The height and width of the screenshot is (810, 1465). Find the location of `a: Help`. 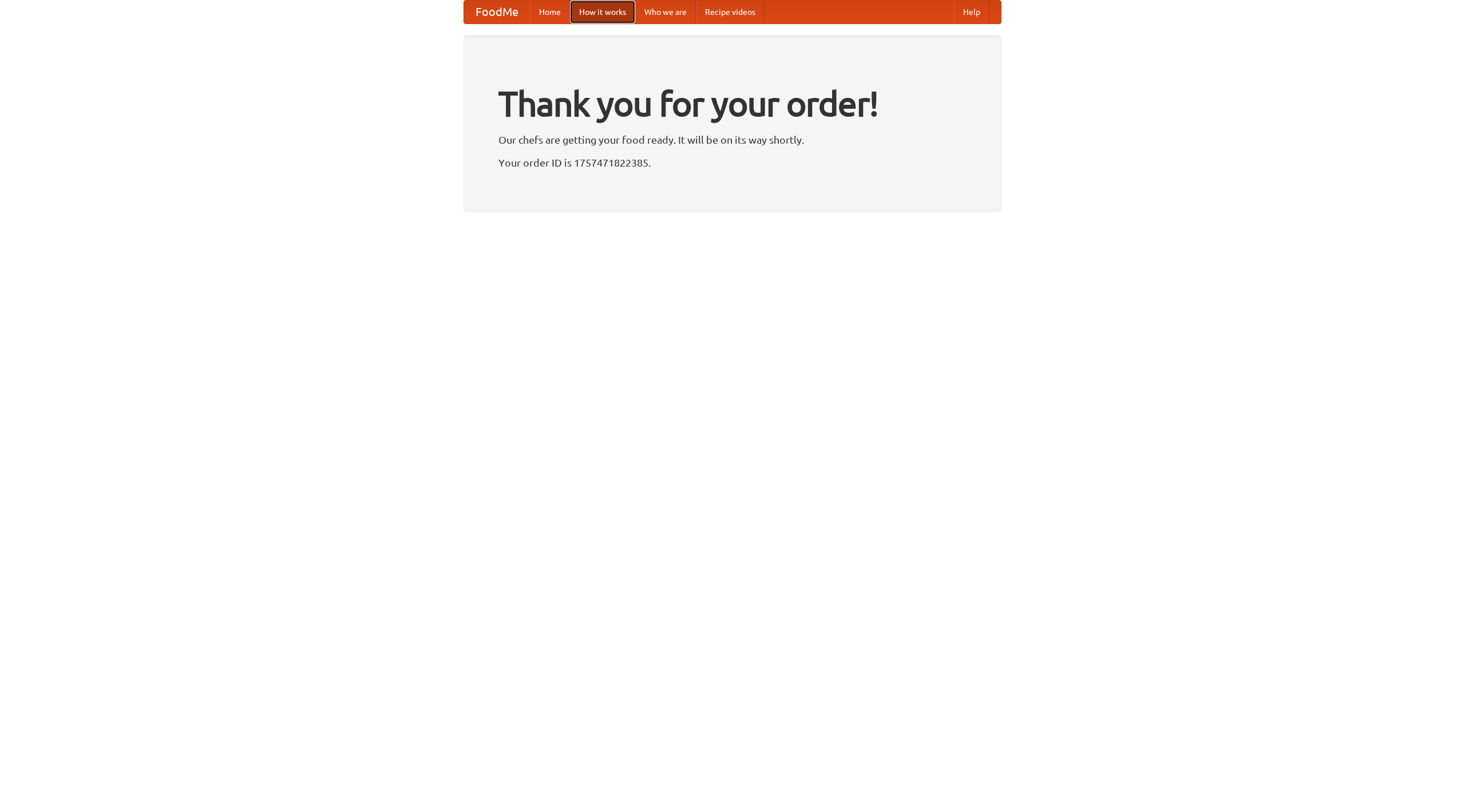

a: Help is located at coordinates (972, 12).